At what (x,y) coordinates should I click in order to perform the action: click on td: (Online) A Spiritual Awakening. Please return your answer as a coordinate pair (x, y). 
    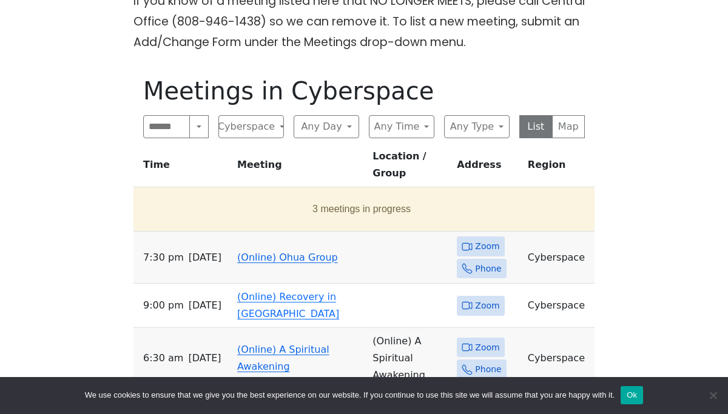
    Looking at the image, I should click on (409, 358).